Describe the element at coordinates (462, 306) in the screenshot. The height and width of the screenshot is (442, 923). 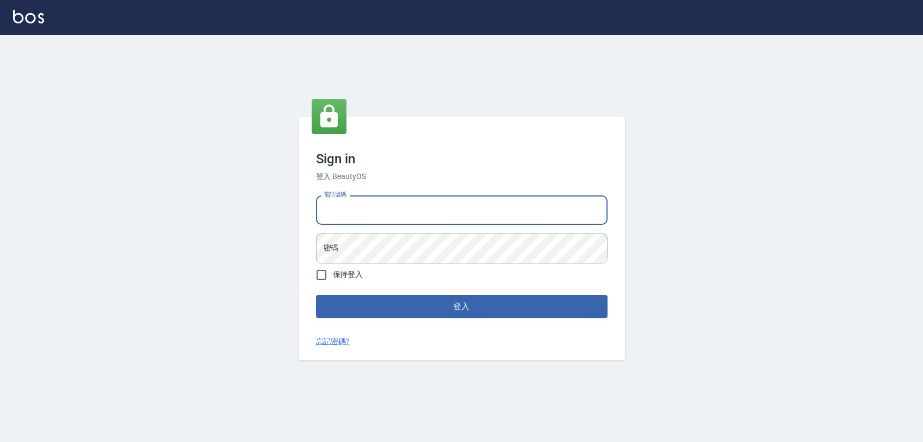
I see `button: 登入` at that location.